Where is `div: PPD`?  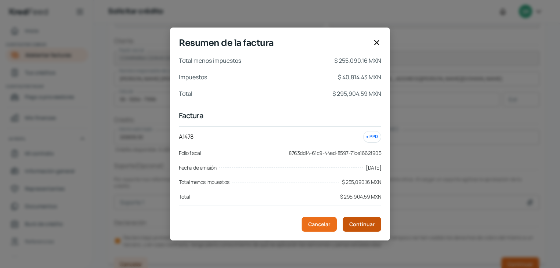
div: PPD is located at coordinates (372, 136).